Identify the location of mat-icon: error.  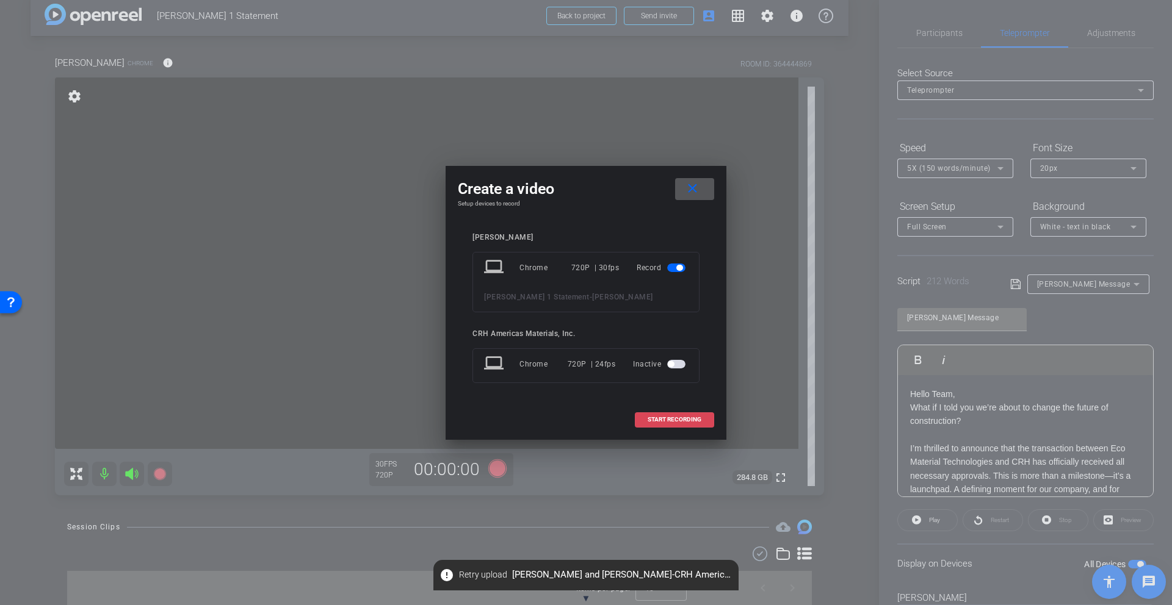
(447, 575).